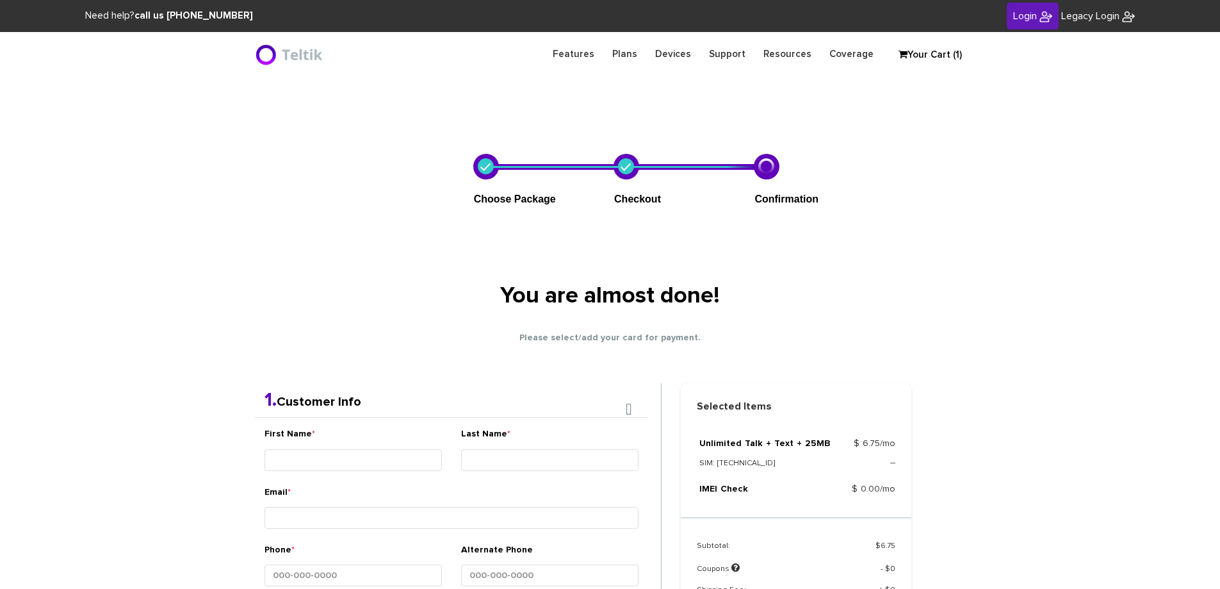 This screenshot has height=589, width=1220. Describe the element at coordinates (863, 491) in the screenshot. I see `td: $ 0.00/mo` at that location.